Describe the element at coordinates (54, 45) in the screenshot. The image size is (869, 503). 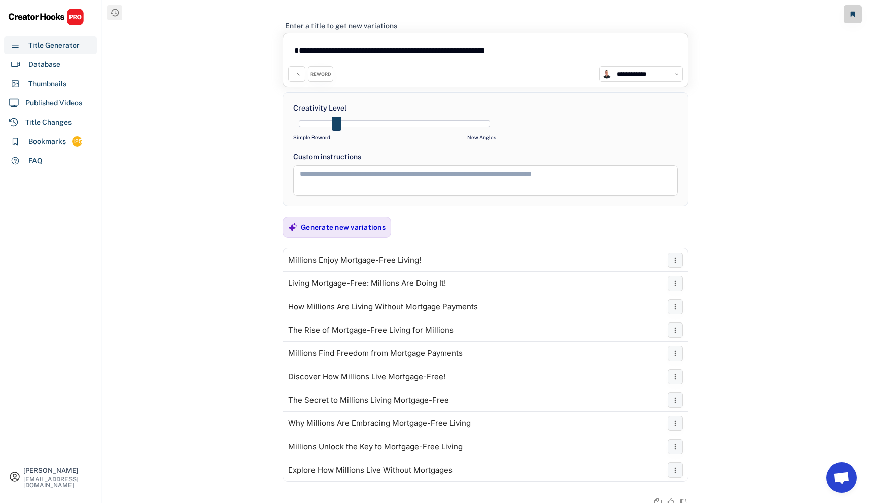
I see `div: Title Generator` at that location.